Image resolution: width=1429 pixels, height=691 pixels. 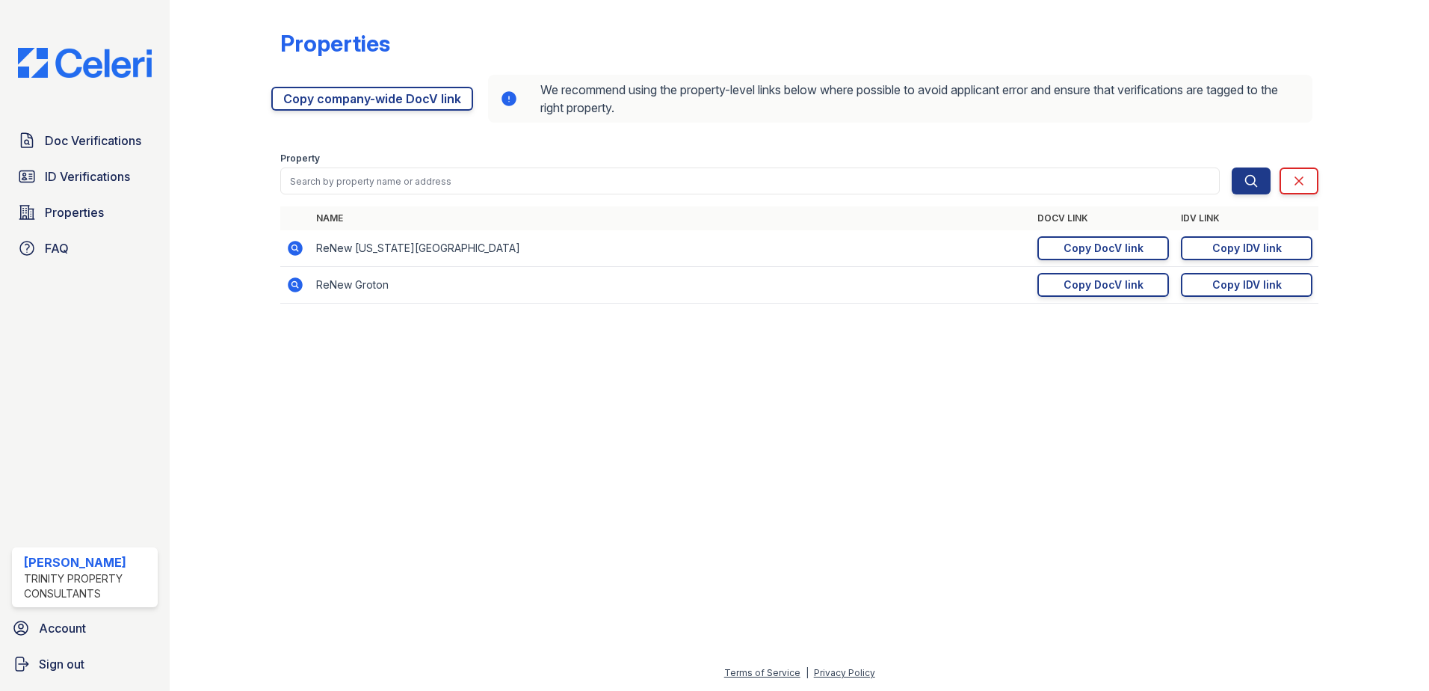 I want to click on span: Sign out, so click(x=61, y=664).